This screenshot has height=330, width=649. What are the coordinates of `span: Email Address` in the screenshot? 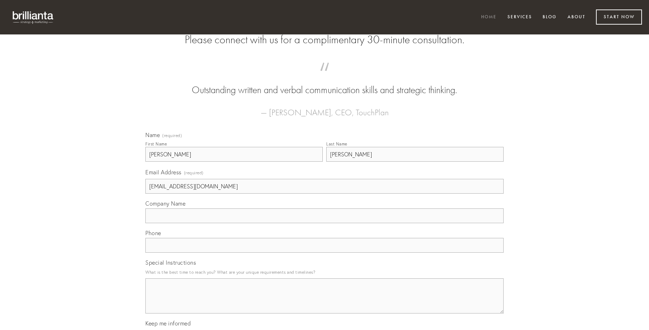 It's located at (163, 172).